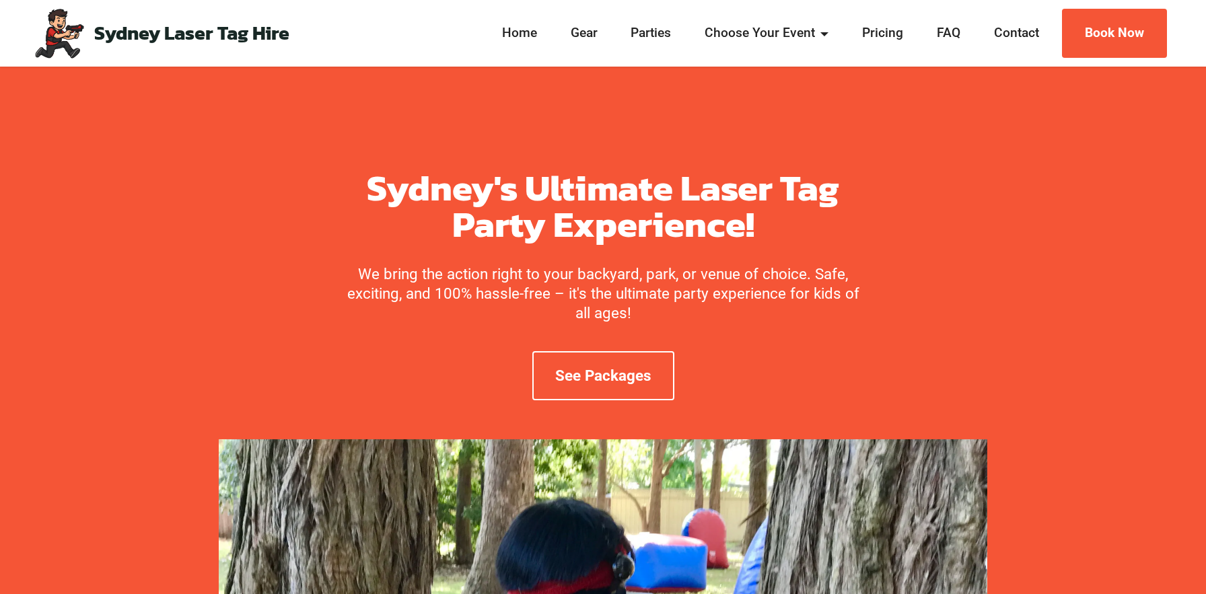  I want to click on a: Pricing, so click(882, 33).